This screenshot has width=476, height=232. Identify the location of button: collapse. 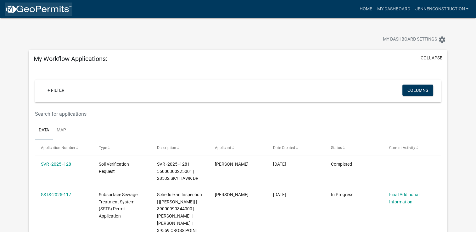
(431, 58).